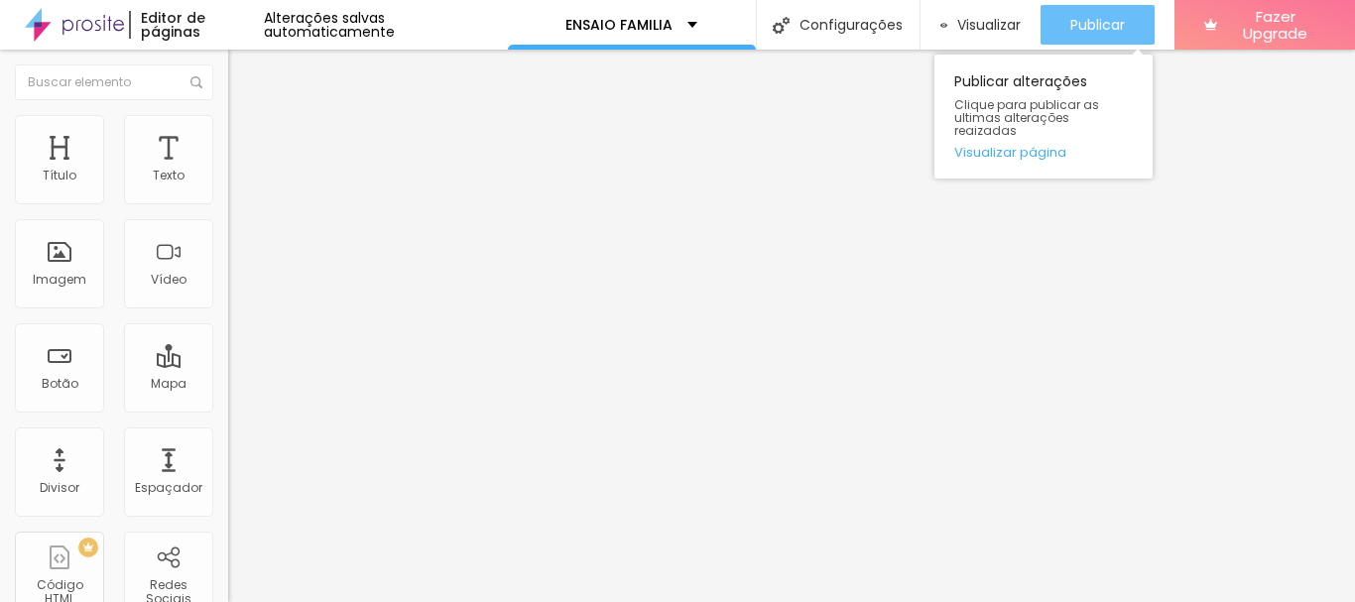 The image size is (1355, 602). What do you see at coordinates (169, 384) in the screenshot?
I see `div: Mapa` at bounding box center [169, 384].